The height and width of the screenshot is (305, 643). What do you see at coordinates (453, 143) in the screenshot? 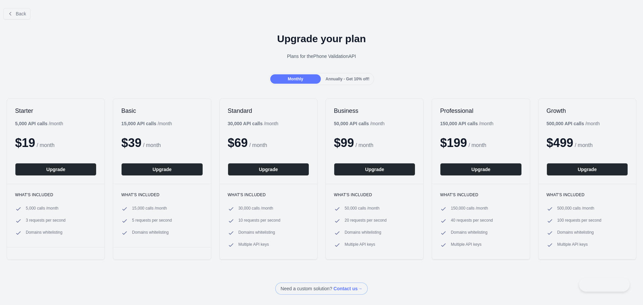
I see `span: $ 199` at bounding box center [453, 143].